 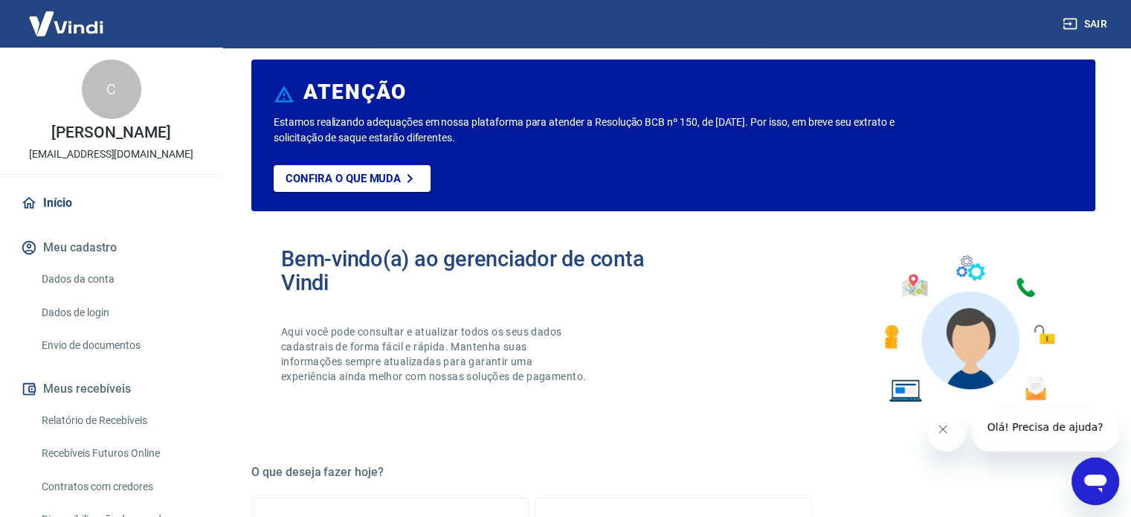 I want to click on a: Dados de login, so click(x=120, y=312).